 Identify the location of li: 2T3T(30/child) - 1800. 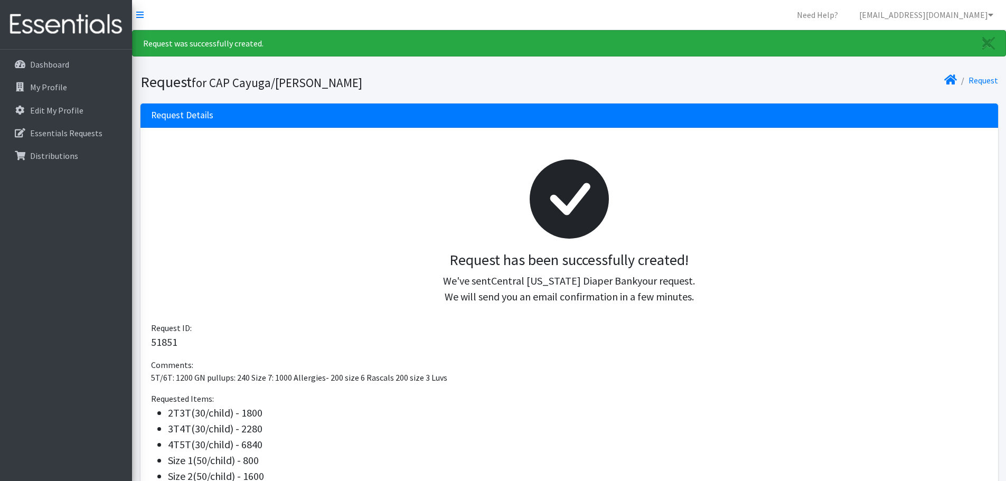
(578, 413).